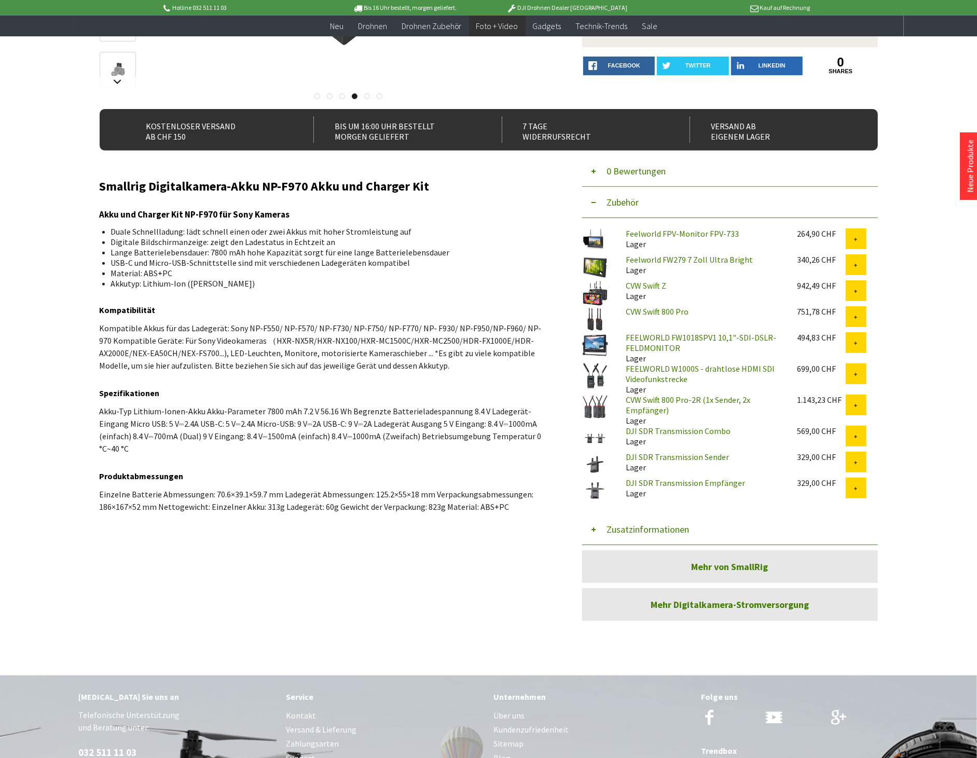 The width and height of the screenshot is (977, 758). Describe the element at coordinates (432, 26) in the screenshot. I see `a: Drohnen Zubehör` at that location.